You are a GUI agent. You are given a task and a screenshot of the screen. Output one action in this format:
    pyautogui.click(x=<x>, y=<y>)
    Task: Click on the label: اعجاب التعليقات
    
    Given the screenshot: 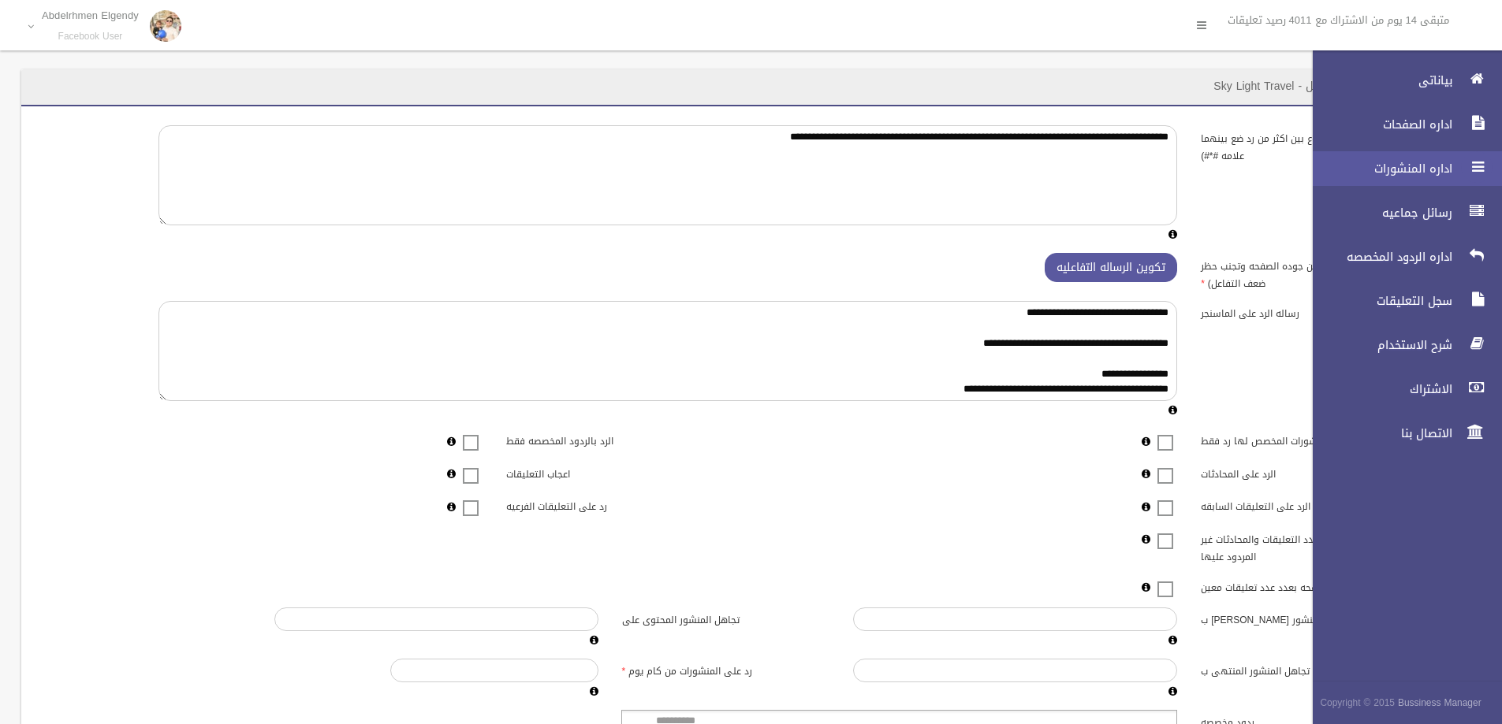 What is the action you would take?
    pyautogui.click(x=610, y=472)
    